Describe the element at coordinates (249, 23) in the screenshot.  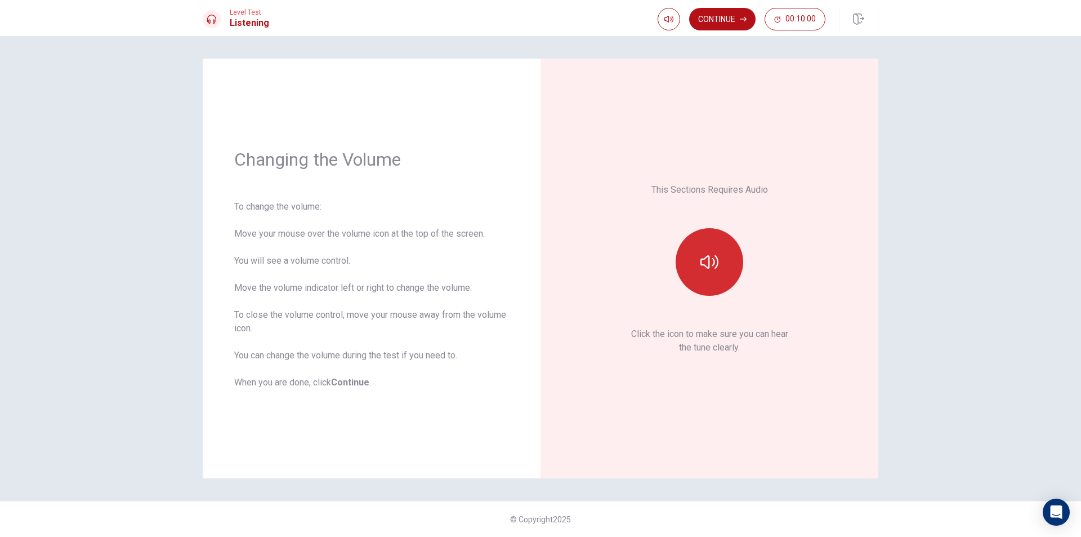
I see `h1: Listening` at that location.